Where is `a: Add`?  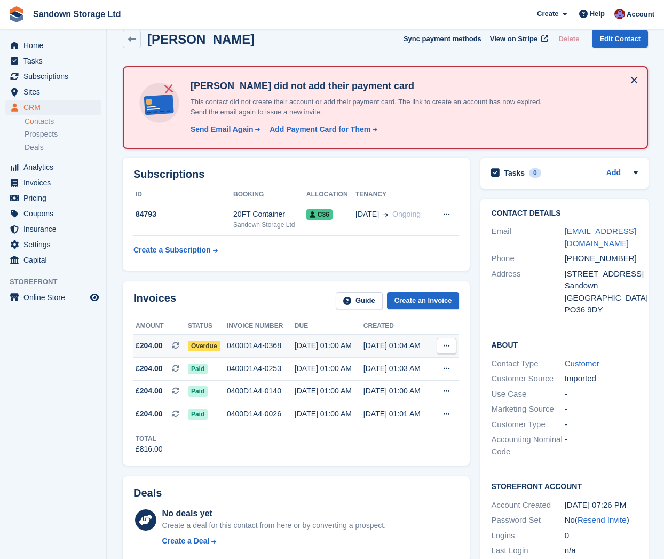
a: Add is located at coordinates (614, 173).